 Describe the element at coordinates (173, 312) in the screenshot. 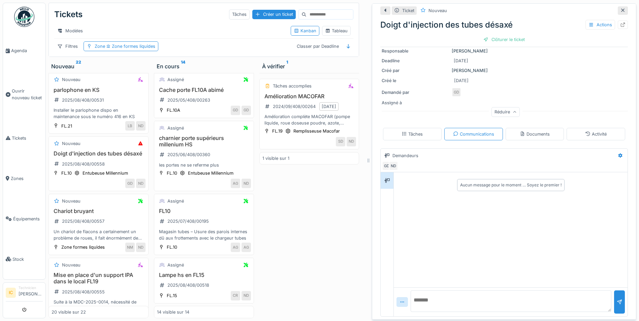

I see `div: 14 visible sur 14` at that location.